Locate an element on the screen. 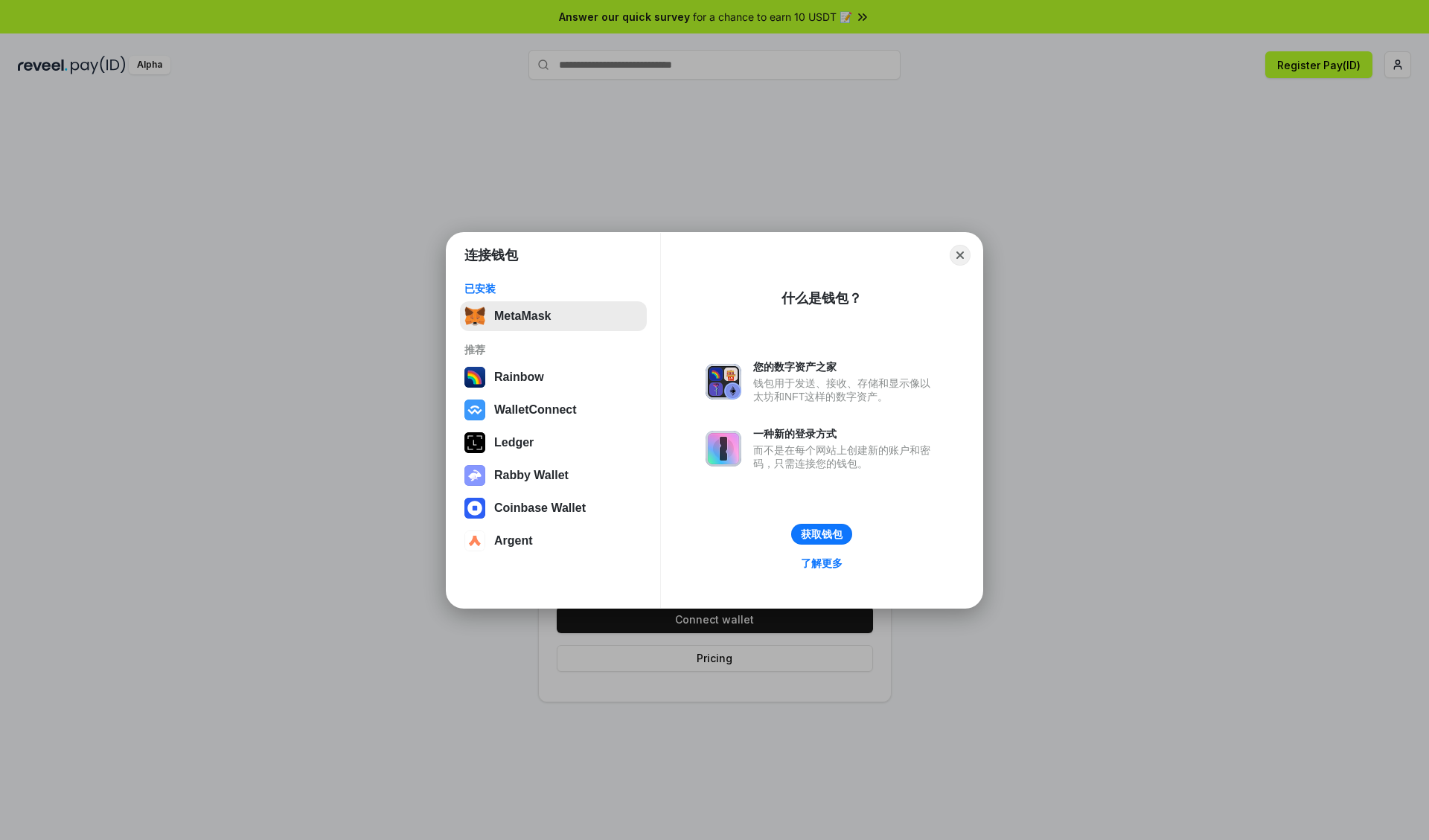 Image resolution: width=1429 pixels, height=840 pixels. div: Ledger is located at coordinates (514, 443).